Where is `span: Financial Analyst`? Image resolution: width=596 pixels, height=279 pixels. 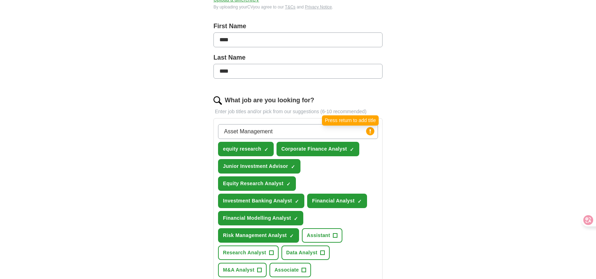 span: Financial Analyst is located at coordinates (333, 201).